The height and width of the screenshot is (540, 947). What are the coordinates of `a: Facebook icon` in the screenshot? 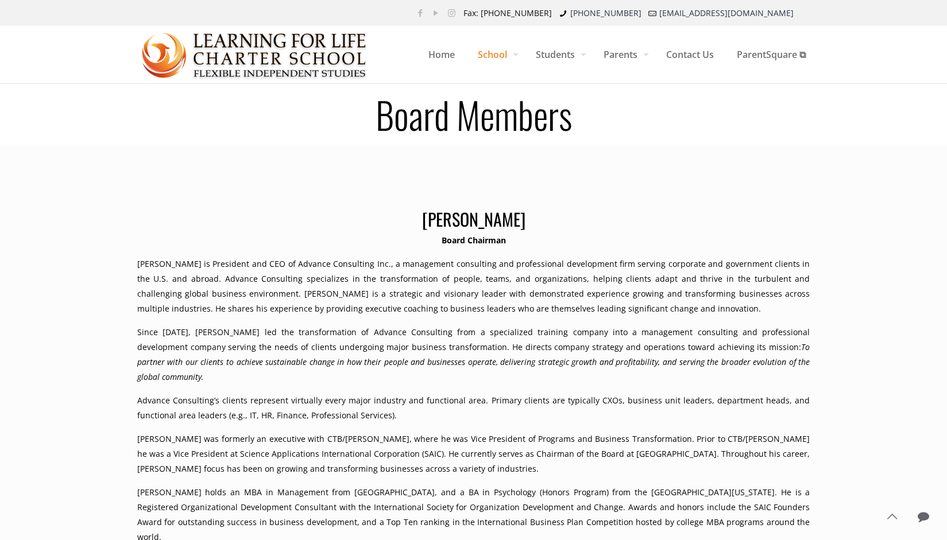 It's located at (420, 13).